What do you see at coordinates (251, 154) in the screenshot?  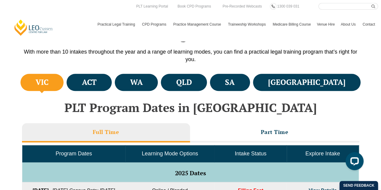 I see `span: Intake Status` at bounding box center [251, 154].